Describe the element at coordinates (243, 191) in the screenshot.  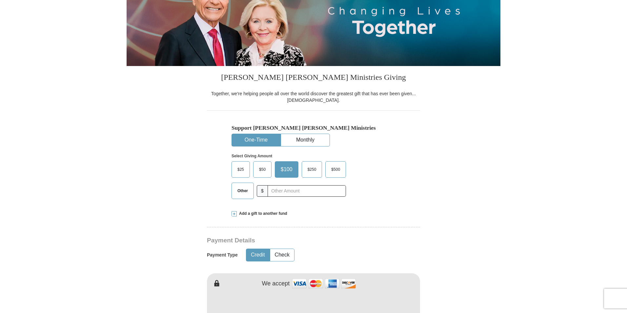
I see `span: Other` at that location.